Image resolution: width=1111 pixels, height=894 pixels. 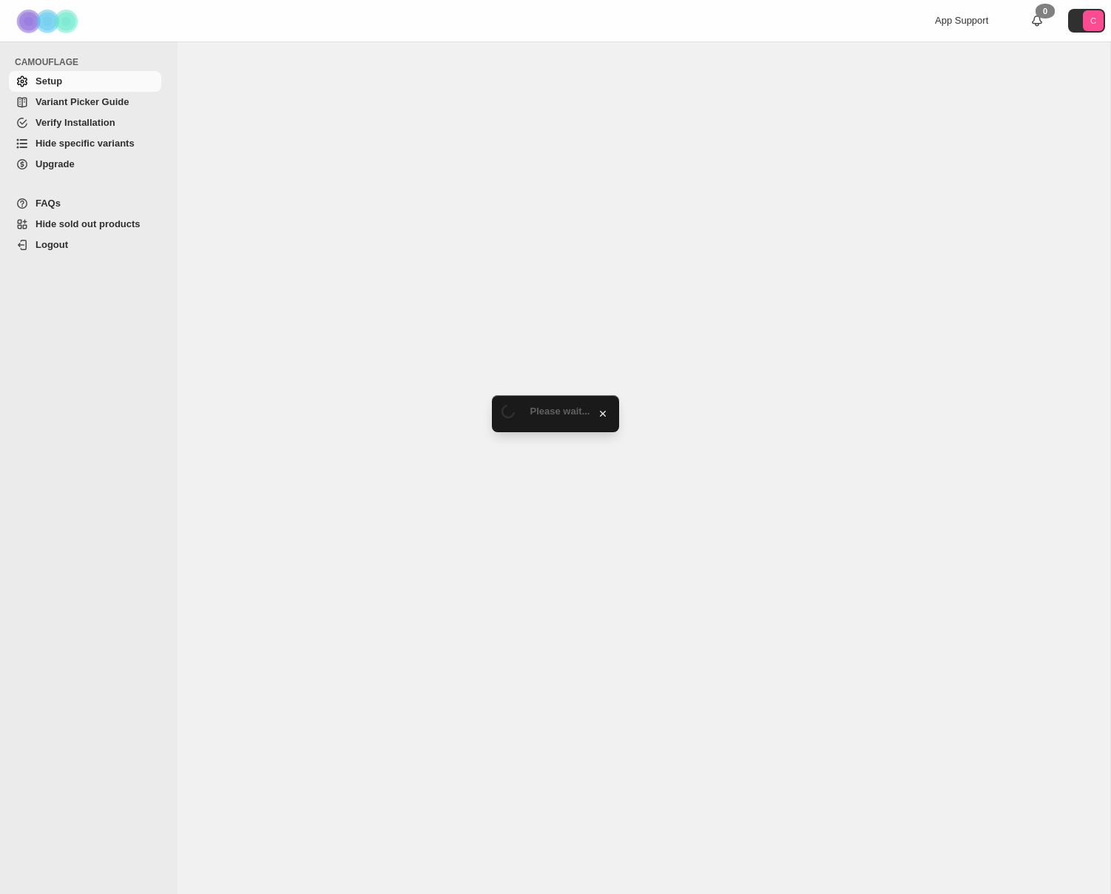 I want to click on a: Logout, so click(x=85, y=245).